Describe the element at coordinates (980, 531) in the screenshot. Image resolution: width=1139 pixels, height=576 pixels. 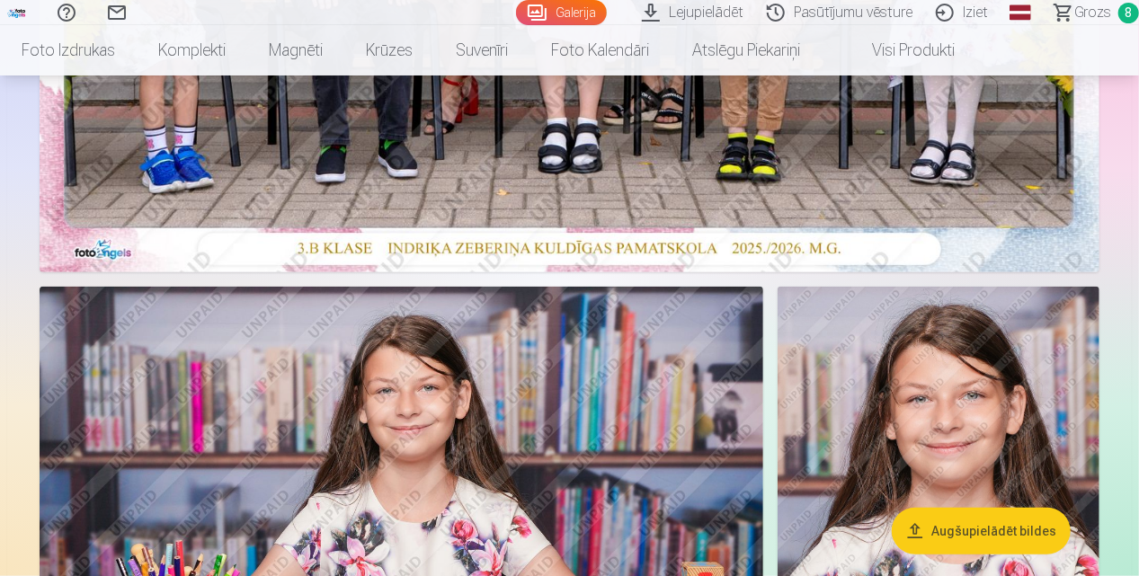
I see `button: Augšupielādēt bildes` at that location.